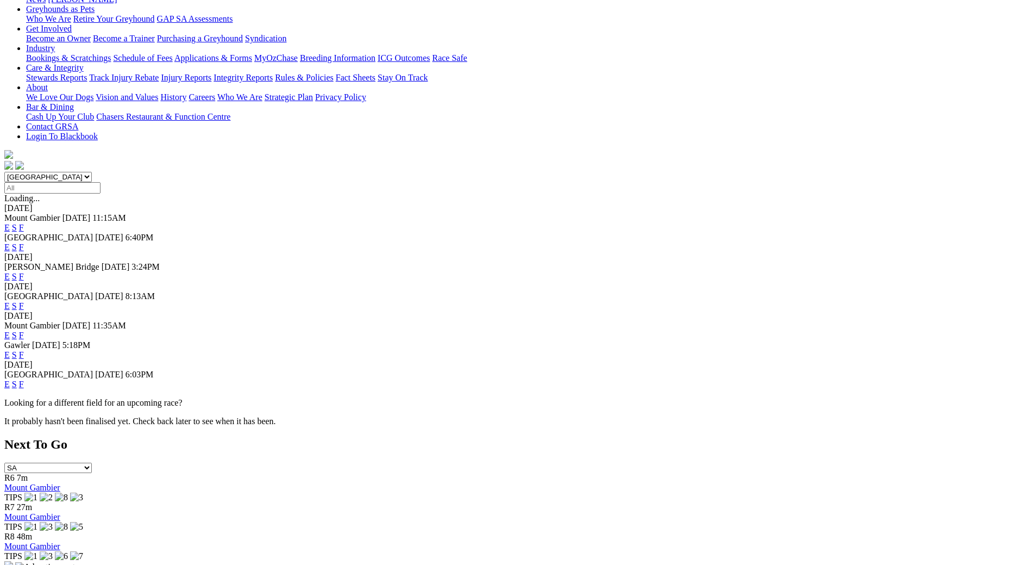 This screenshot has height=565, width=1035. I want to click on span: 8:13AM, so click(140, 296).